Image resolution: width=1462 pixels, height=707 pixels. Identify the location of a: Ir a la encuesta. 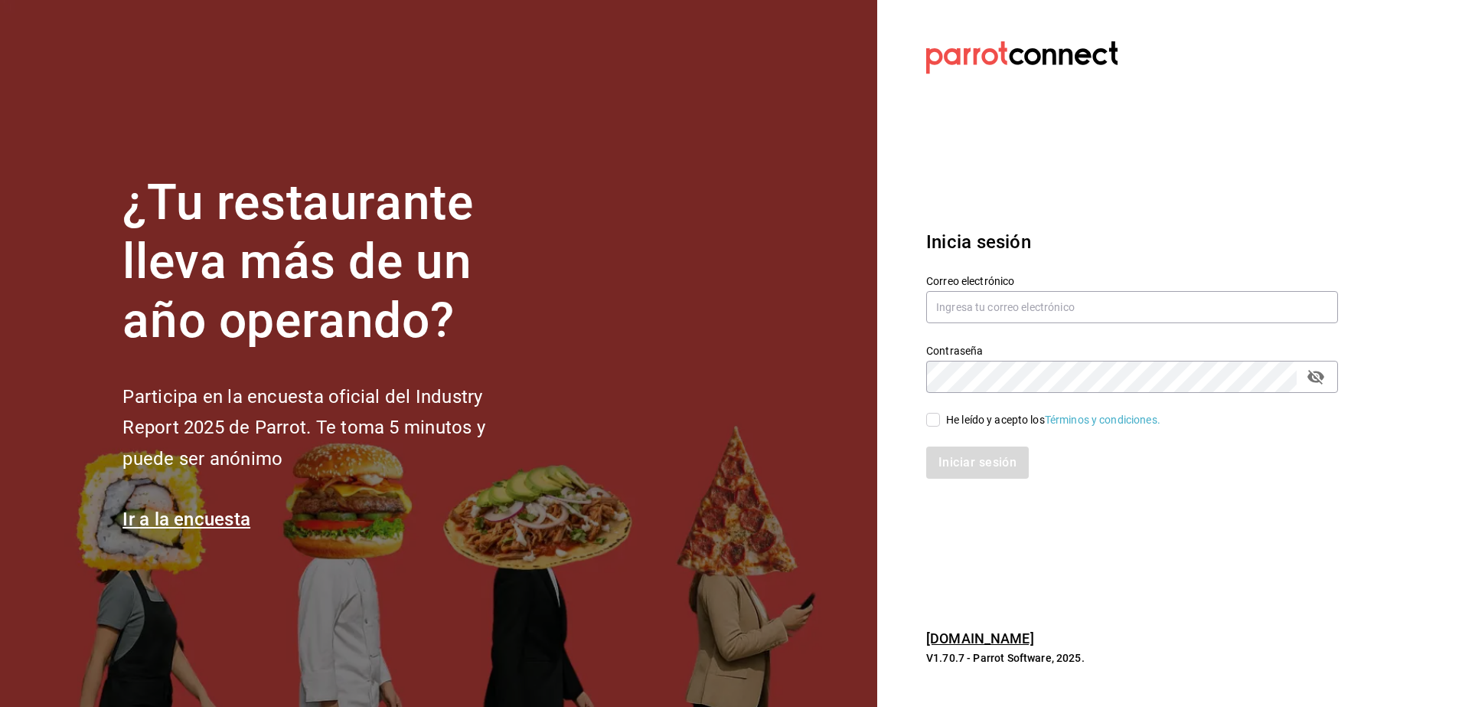
(186, 519).